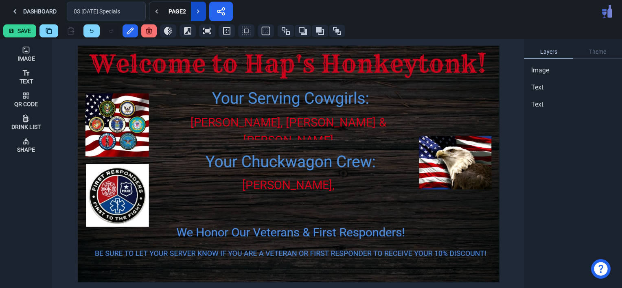 This screenshot has height=288, width=622. Describe the element at coordinates (177, 11) in the screenshot. I see `button: Page2` at that location.